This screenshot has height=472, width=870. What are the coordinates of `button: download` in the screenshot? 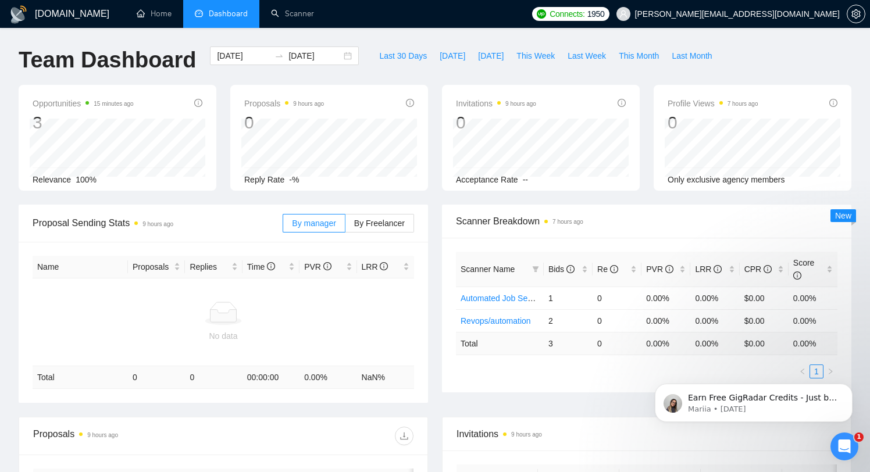 It's located at (404, 436).